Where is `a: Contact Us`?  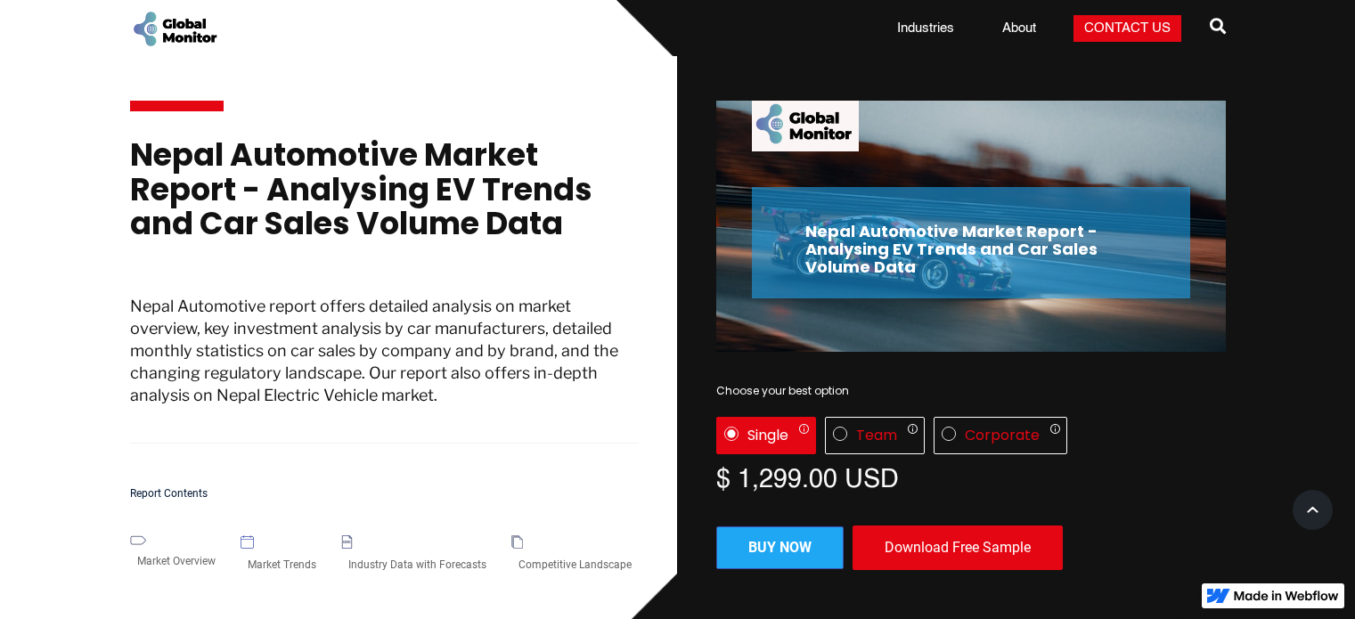
a: Contact Us is located at coordinates (1127, 29).